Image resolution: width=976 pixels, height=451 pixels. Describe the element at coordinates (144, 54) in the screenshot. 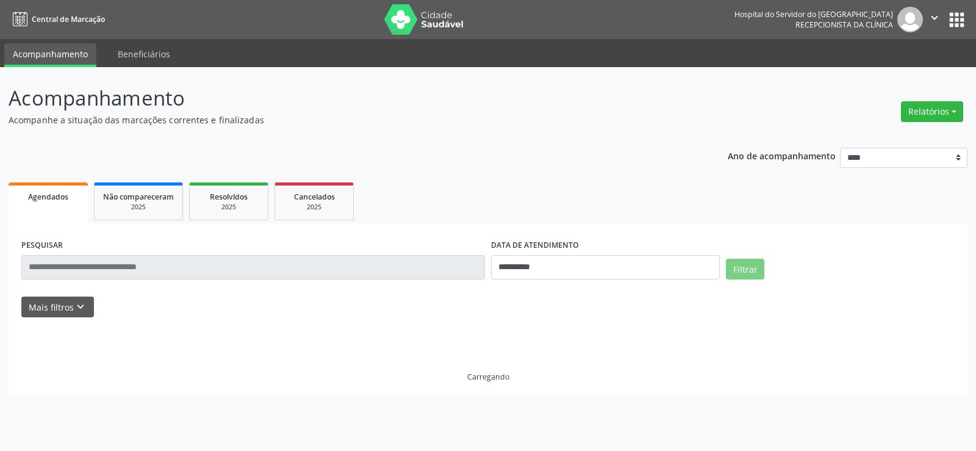

I see `a: Beneficiários` at that location.